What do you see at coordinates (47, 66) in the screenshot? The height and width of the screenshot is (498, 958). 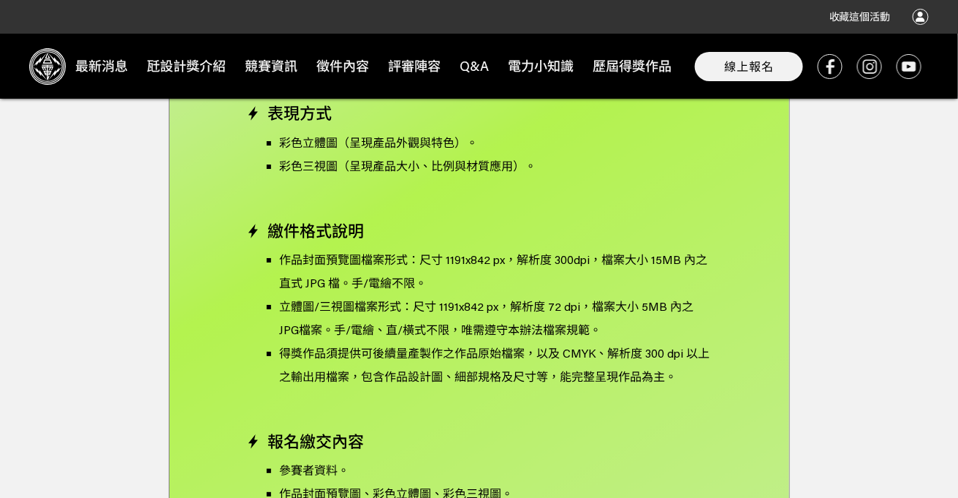 I see `img: Logo` at bounding box center [47, 66].